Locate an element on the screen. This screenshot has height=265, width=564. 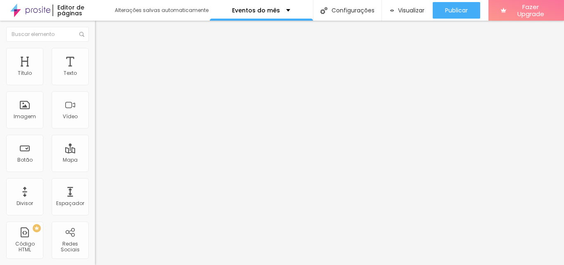
span: Visualizar is located at coordinates (411, 10).